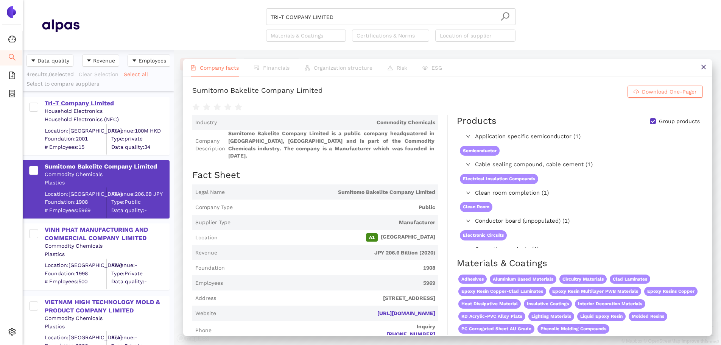  Describe the element at coordinates (149, 61) in the screenshot. I see `button: caret-downEmployees` at that location.